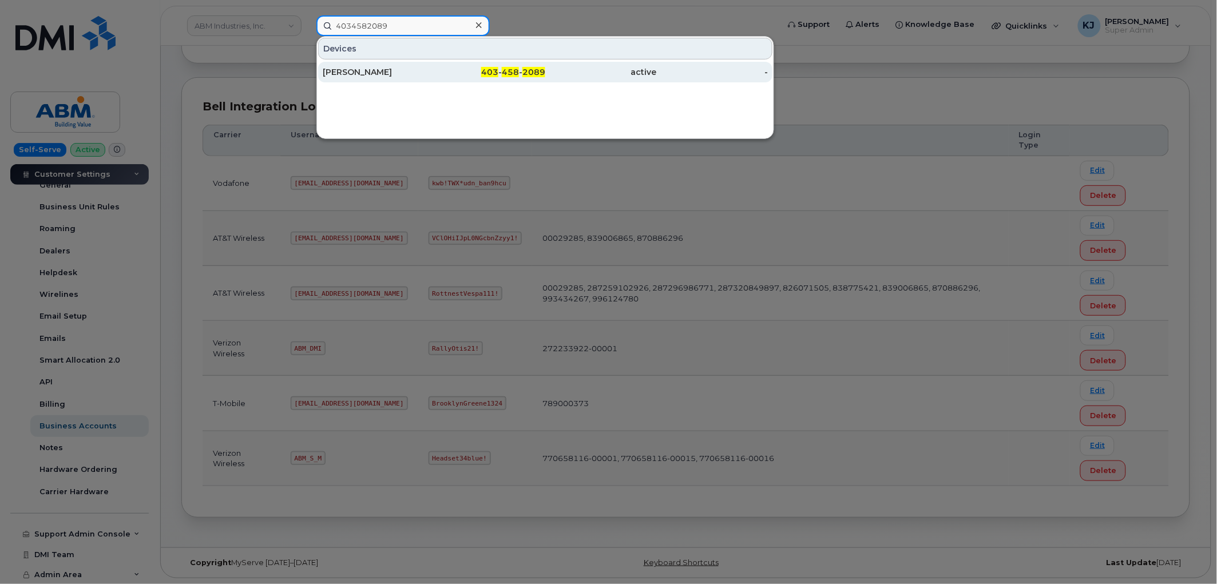  What do you see at coordinates (403, 26) in the screenshot?
I see `input: Find something...` at bounding box center [403, 26].